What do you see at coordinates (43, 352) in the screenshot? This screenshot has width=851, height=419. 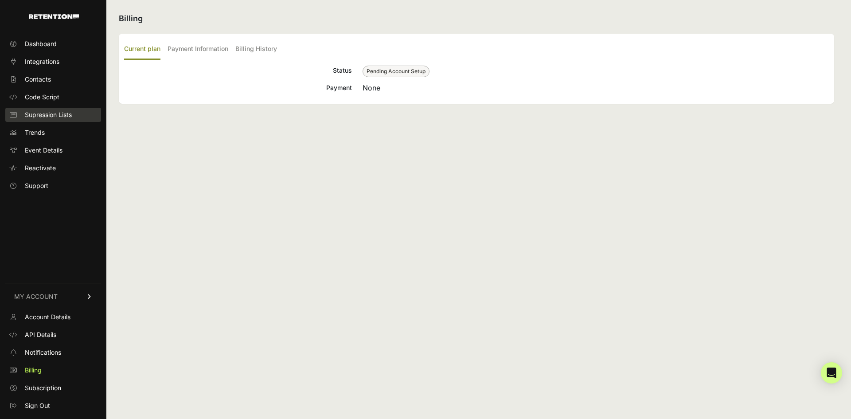 I see `span: Notifications` at bounding box center [43, 352].